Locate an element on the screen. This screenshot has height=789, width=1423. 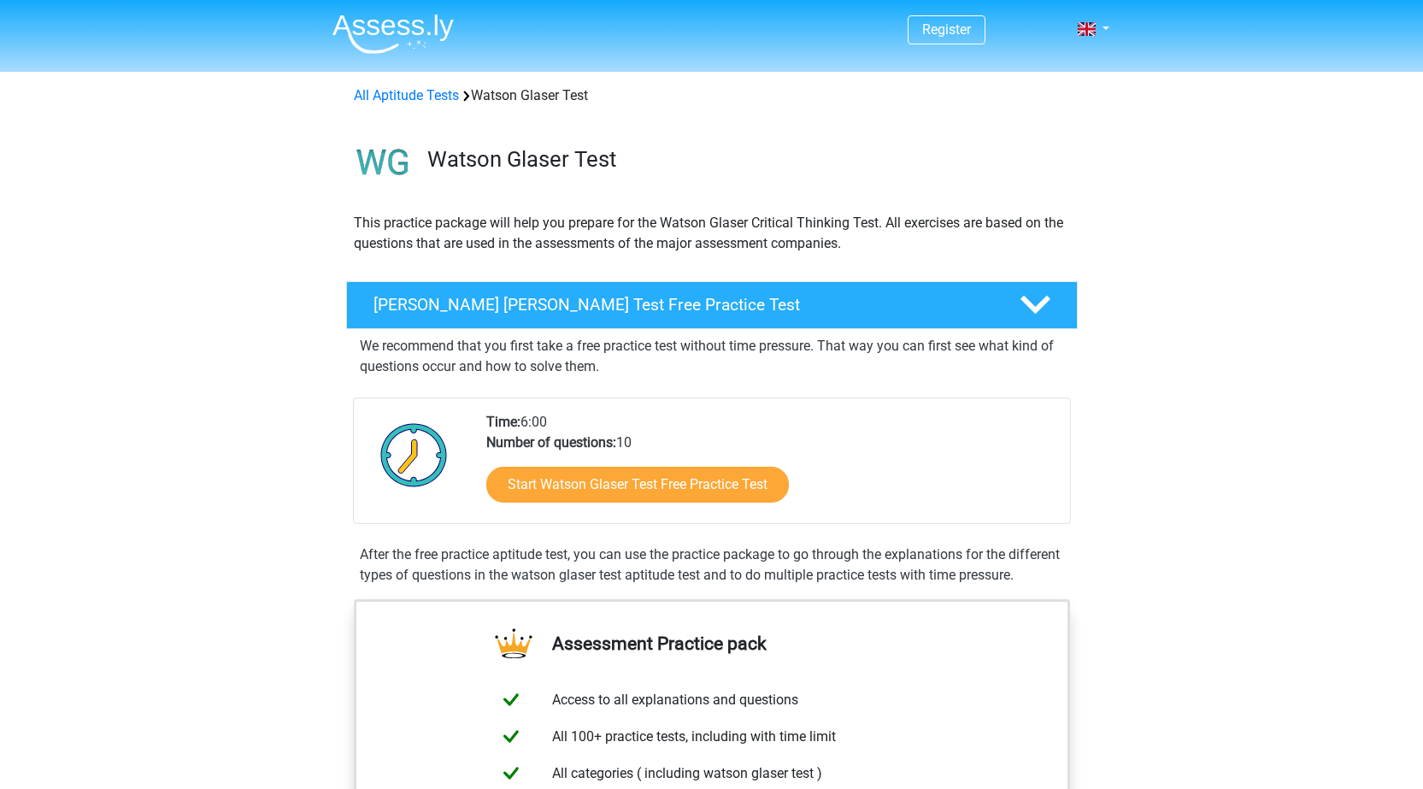
h3: Watson Glaser Test is located at coordinates (745, 159).